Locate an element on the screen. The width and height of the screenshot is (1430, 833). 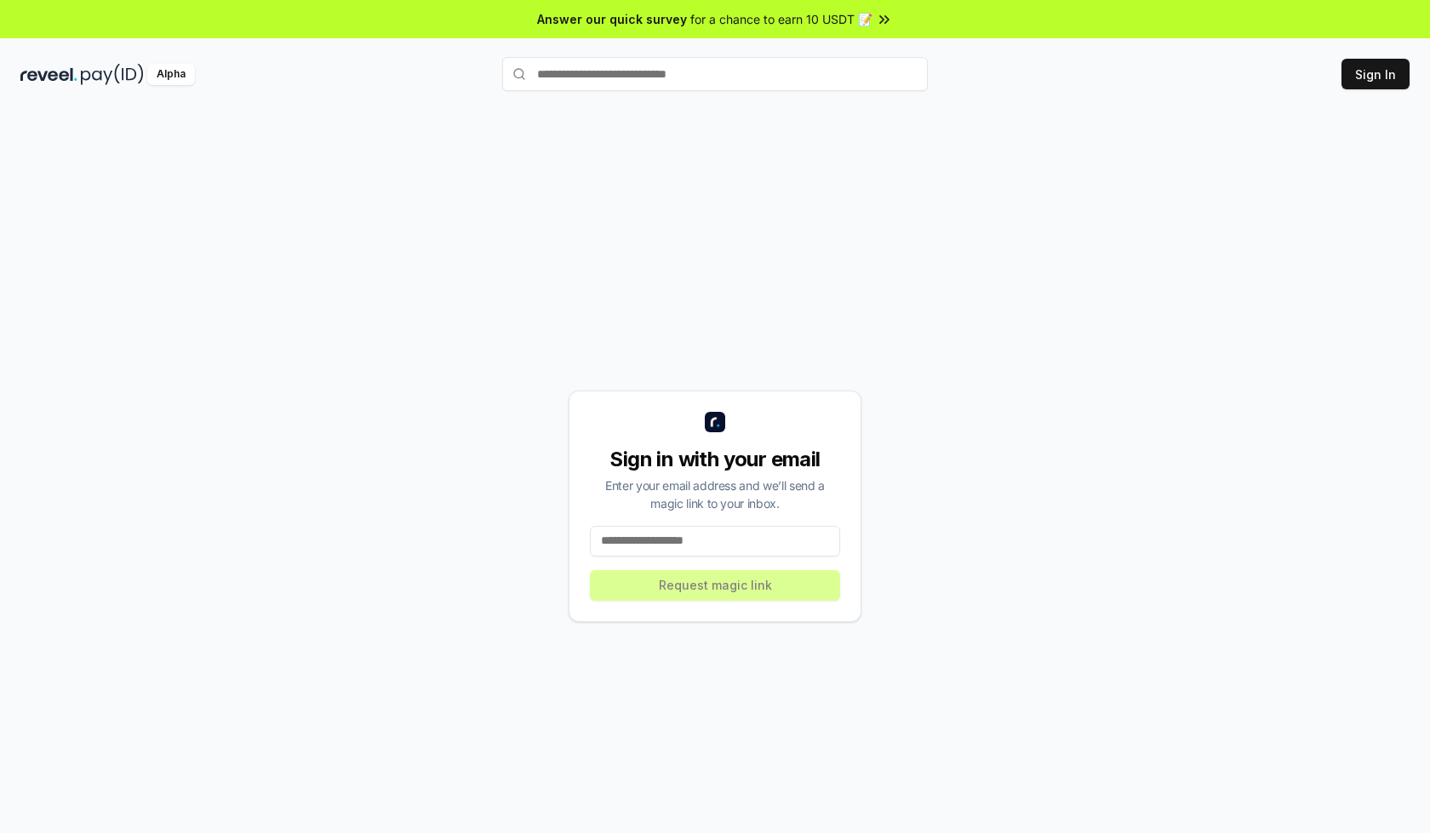
div: Sign in with your email is located at coordinates (715, 460).